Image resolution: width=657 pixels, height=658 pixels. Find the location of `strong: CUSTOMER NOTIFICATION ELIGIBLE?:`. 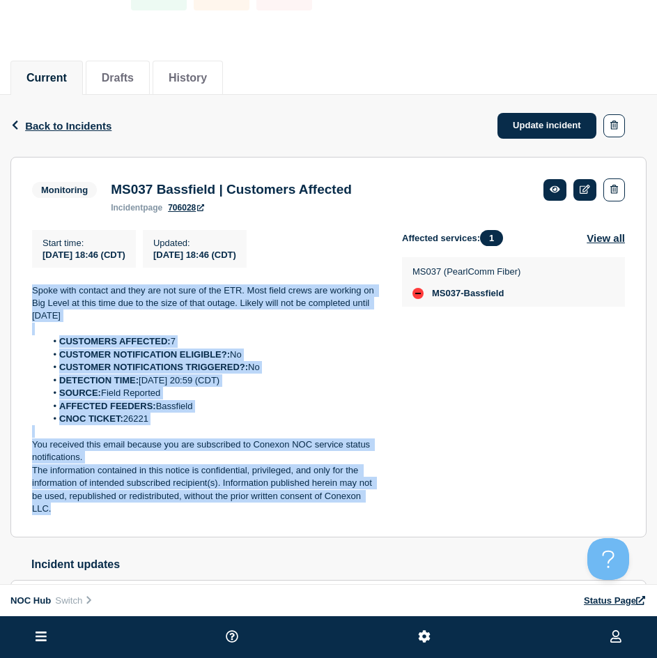

strong: CUSTOMER NOTIFICATION ELIGIBLE?: is located at coordinates (144, 354).